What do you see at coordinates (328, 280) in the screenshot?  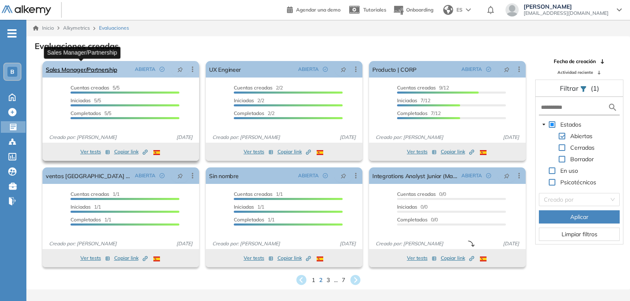 I see `span: 3` at bounding box center [328, 280].